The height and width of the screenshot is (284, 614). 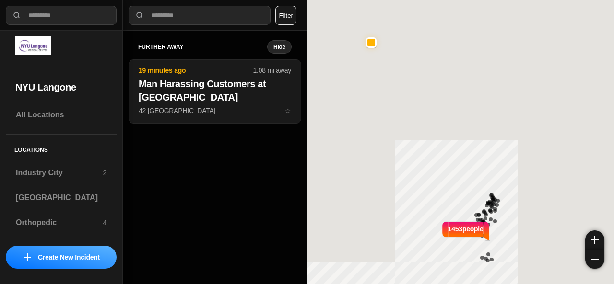 I want to click on p: 2, so click(x=105, y=173).